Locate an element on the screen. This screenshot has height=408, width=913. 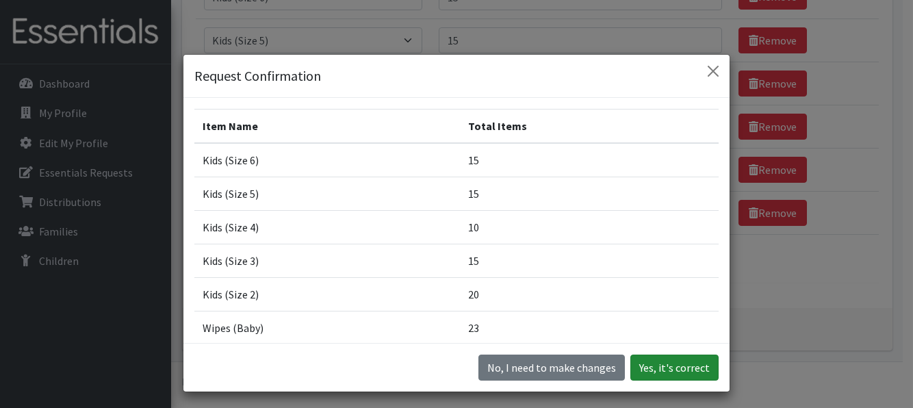
button: Yes, it's correct is located at coordinates (674, 367).